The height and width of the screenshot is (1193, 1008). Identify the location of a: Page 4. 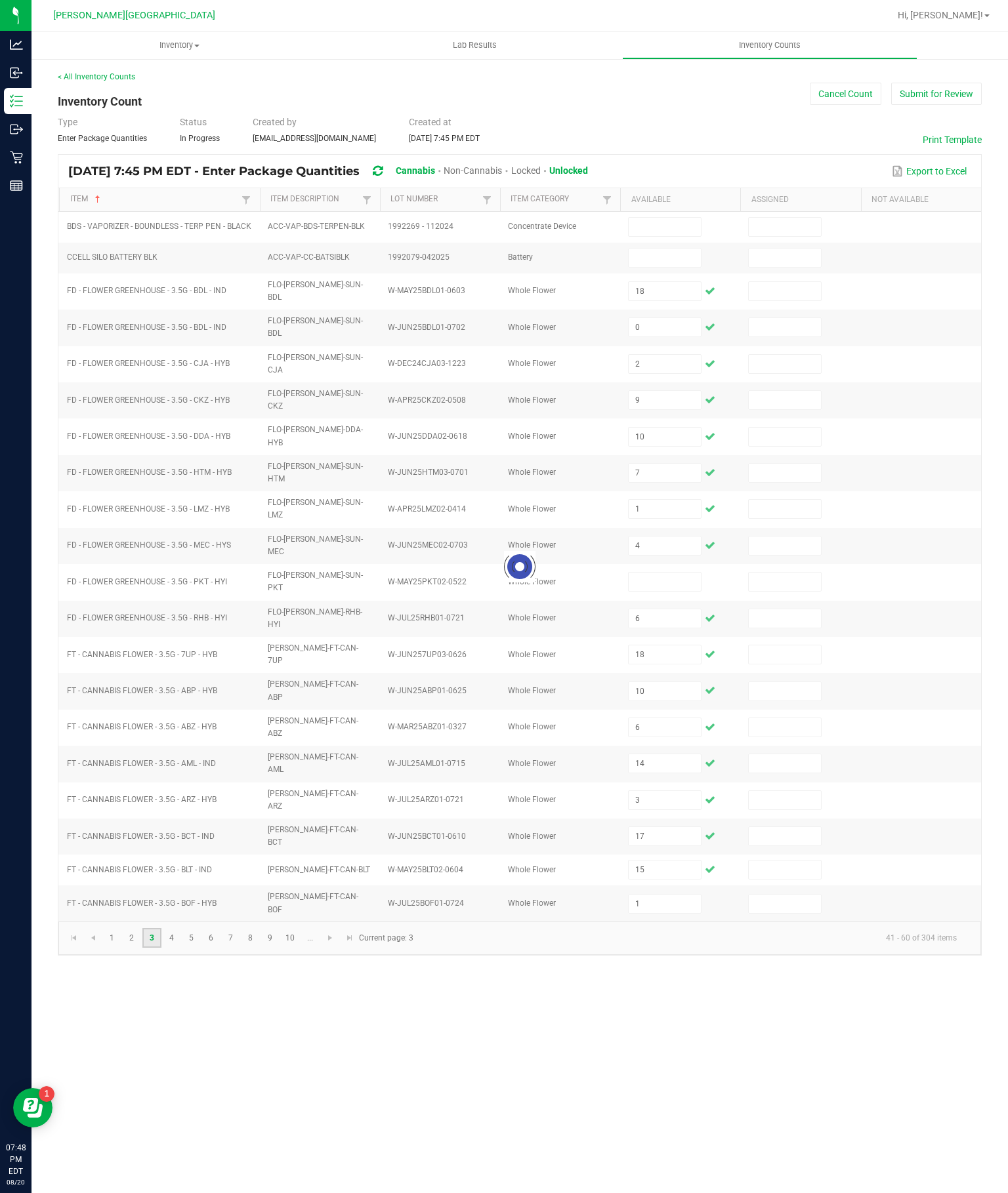
(171, 938).